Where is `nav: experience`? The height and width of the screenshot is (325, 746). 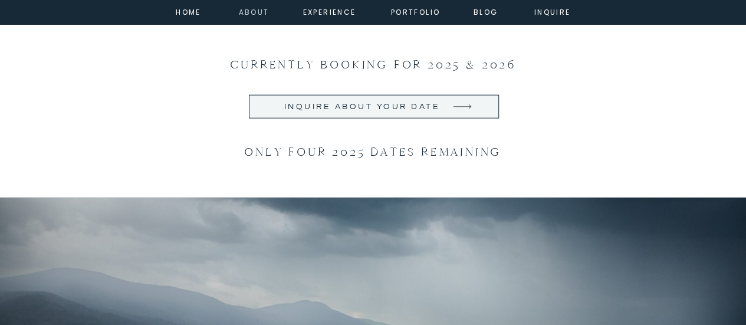
nav: experience is located at coordinates (327, 11).